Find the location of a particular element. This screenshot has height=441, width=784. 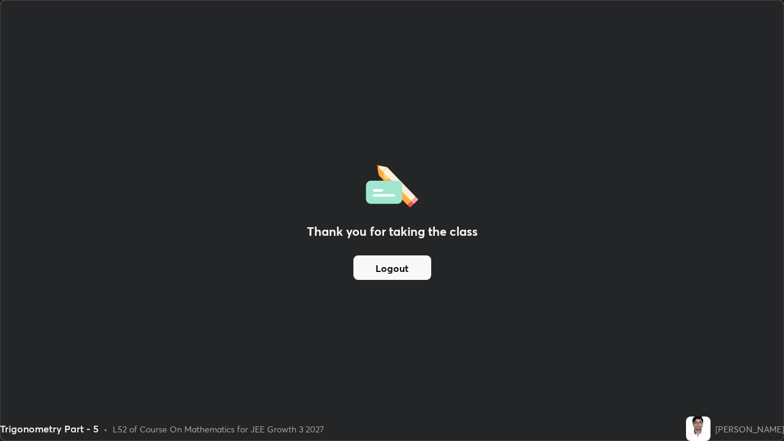

img: c2357da53e6c4a768a63f5a7834c11d3.jpg is located at coordinates (698, 429).